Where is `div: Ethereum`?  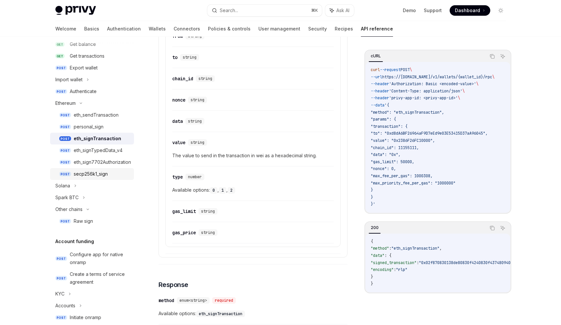 div: Ethereum is located at coordinates (65, 103).